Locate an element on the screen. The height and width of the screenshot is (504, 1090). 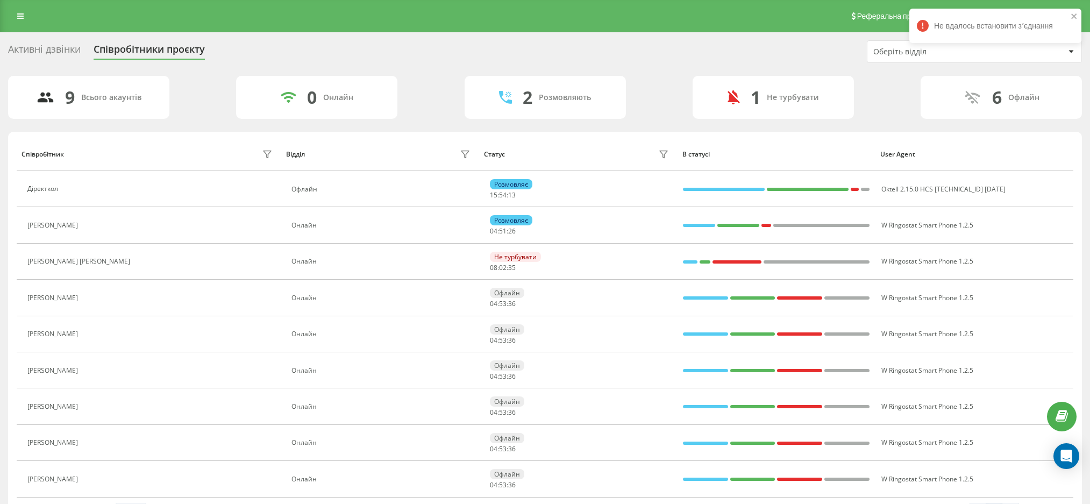
span: 35 is located at coordinates (512, 267).